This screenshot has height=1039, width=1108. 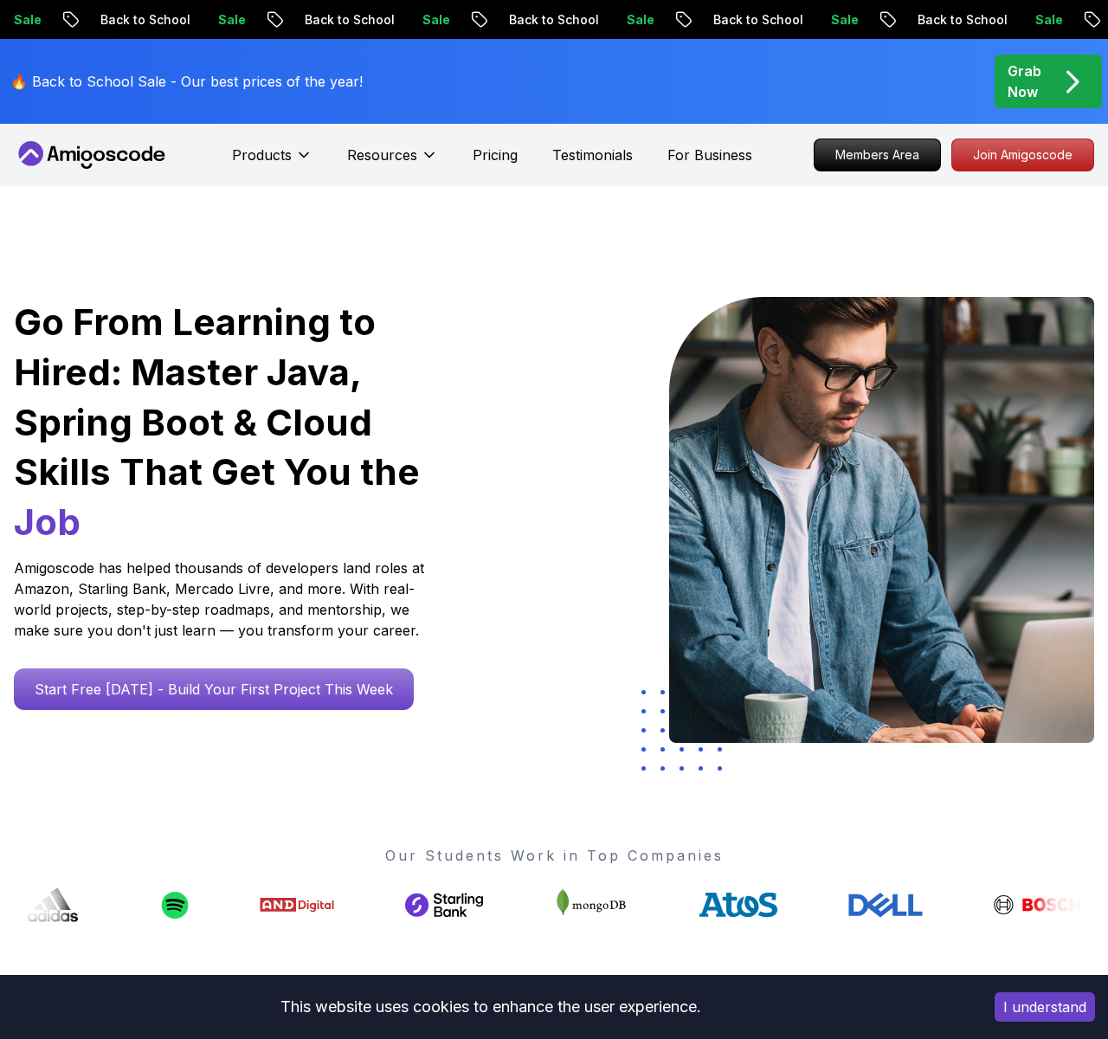 What do you see at coordinates (877, 155) in the screenshot?
I see `a: Members Area` at bounding box center [877, 155].